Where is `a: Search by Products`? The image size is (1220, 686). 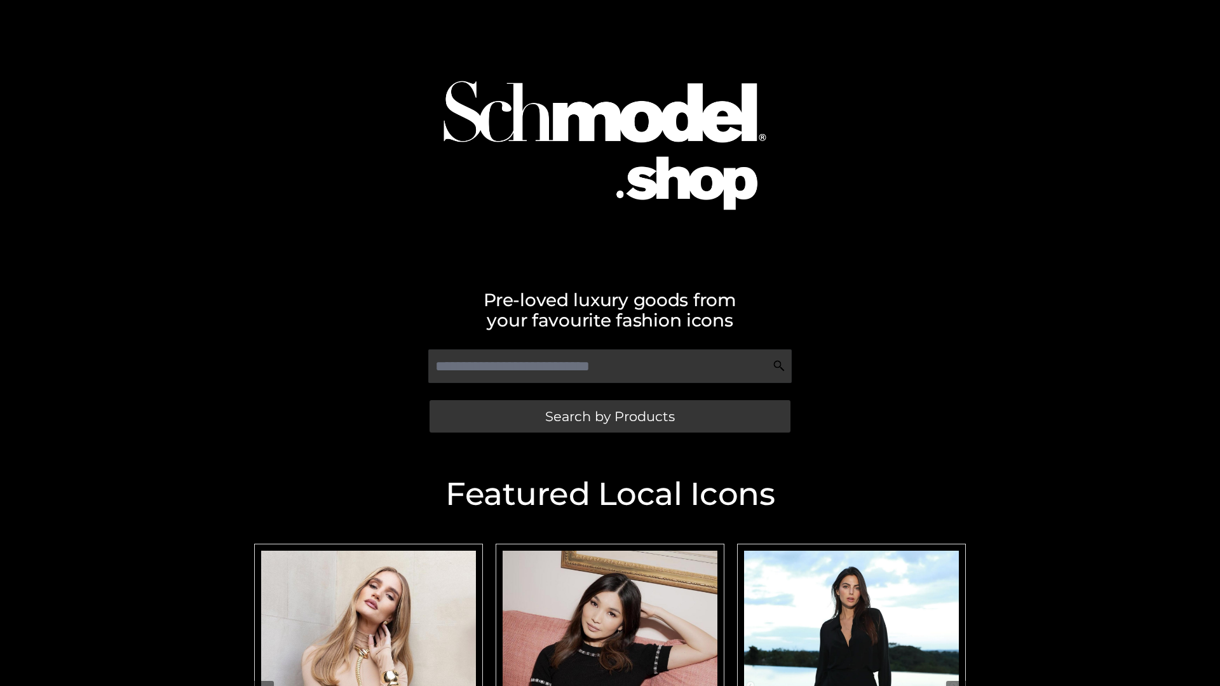
a: Search by Products is located at coordinates (610, 416).